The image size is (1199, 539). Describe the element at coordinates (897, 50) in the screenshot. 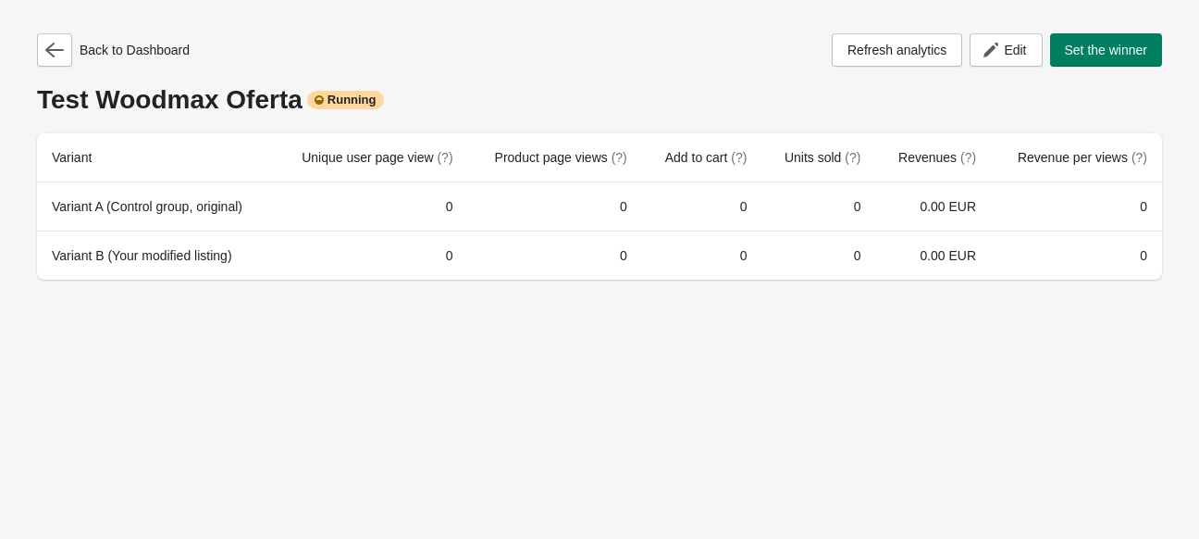

I see `button: Refresh analytics` at that location.